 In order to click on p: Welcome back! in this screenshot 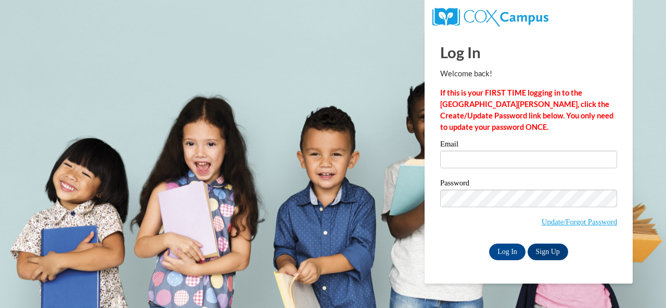, I will do `click(528, 74)`.